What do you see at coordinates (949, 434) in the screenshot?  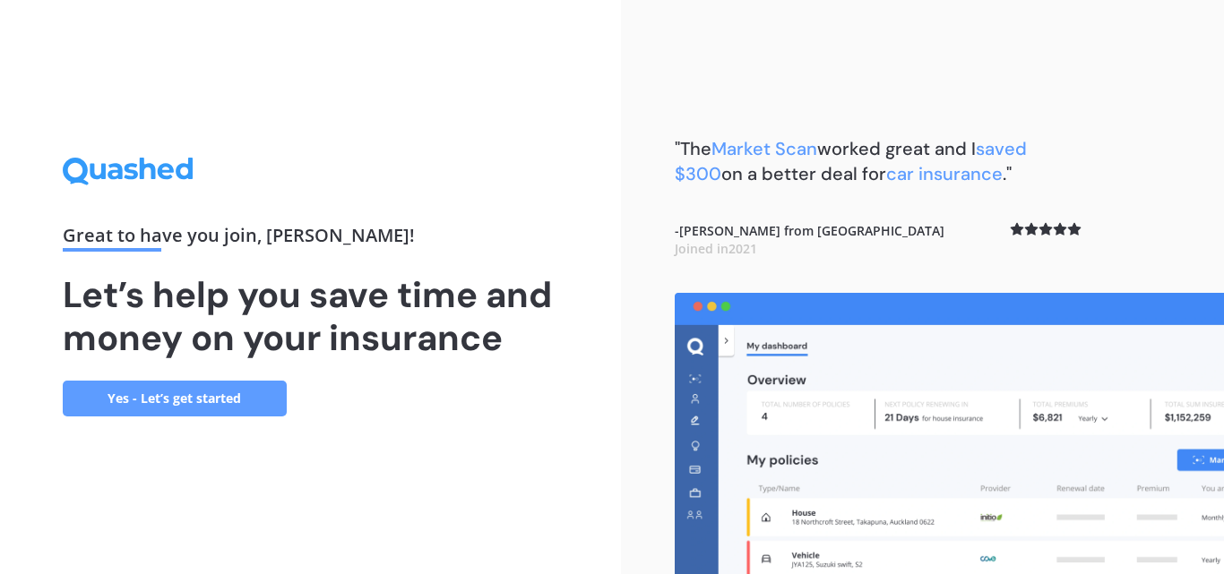 I see `img: dashboard.webp` at bounding box center [949, 434].